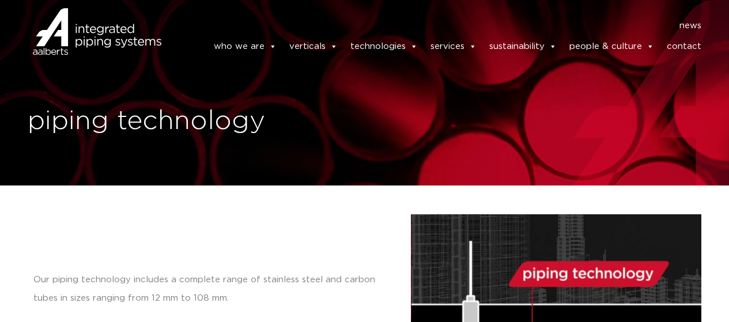  Describe the element at coordinates (612, 47) in the screenshot. I see `a: people & culture` at that location.